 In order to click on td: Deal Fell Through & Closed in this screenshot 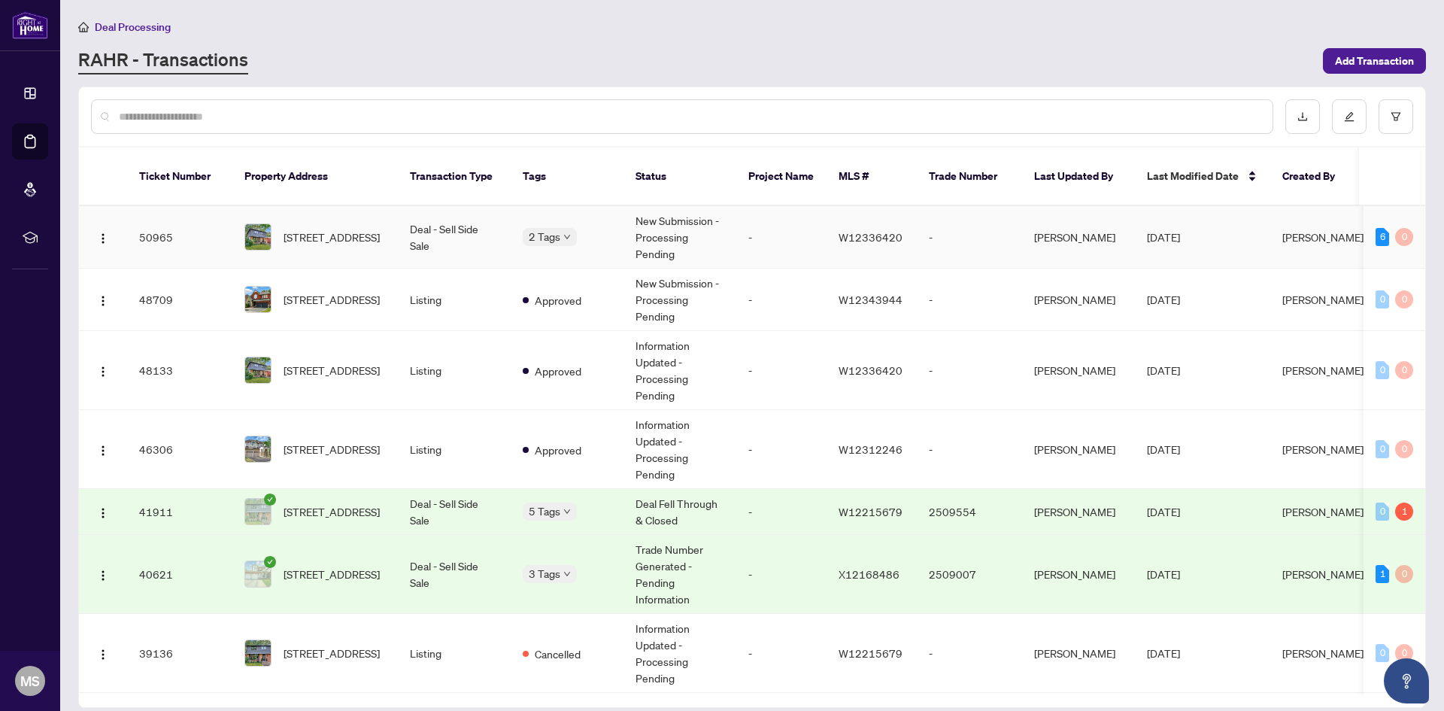, I will do `click(680, 511)`.